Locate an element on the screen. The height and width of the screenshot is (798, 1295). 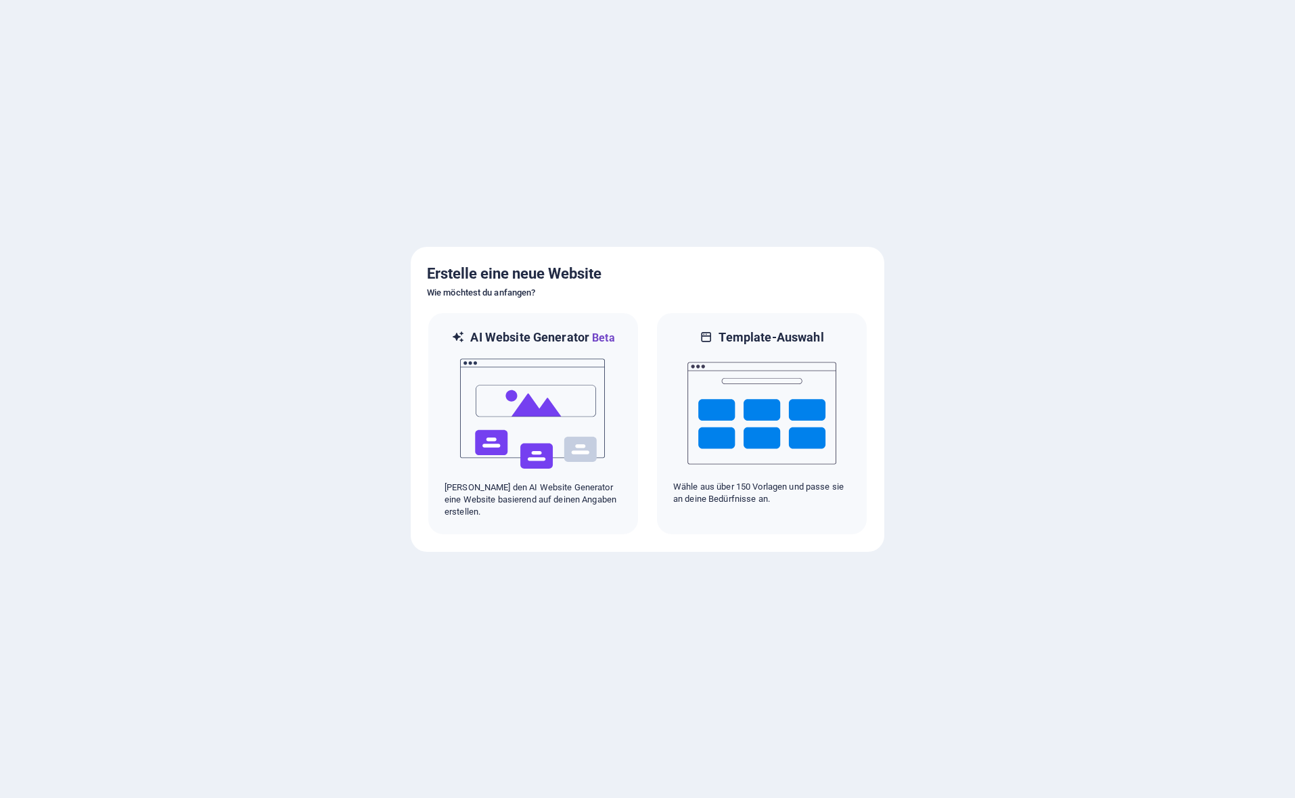
h6: Wie möchtest du anfangen? is located at coordinates (647, 293).